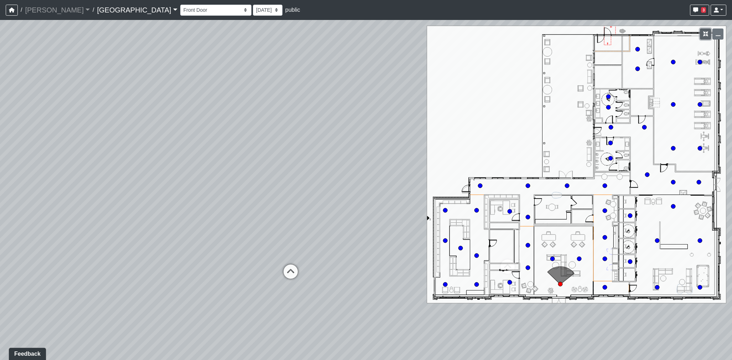  I want to click on button: Feedback, so click(22, 8).